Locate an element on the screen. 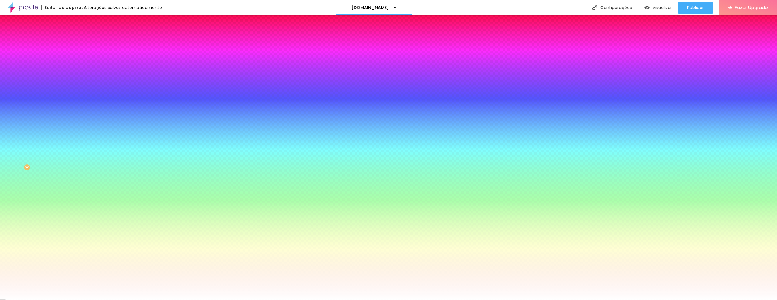 This screenshot has width=777, height=300. div: Editor de páginas is located at coordinates (62, 8).